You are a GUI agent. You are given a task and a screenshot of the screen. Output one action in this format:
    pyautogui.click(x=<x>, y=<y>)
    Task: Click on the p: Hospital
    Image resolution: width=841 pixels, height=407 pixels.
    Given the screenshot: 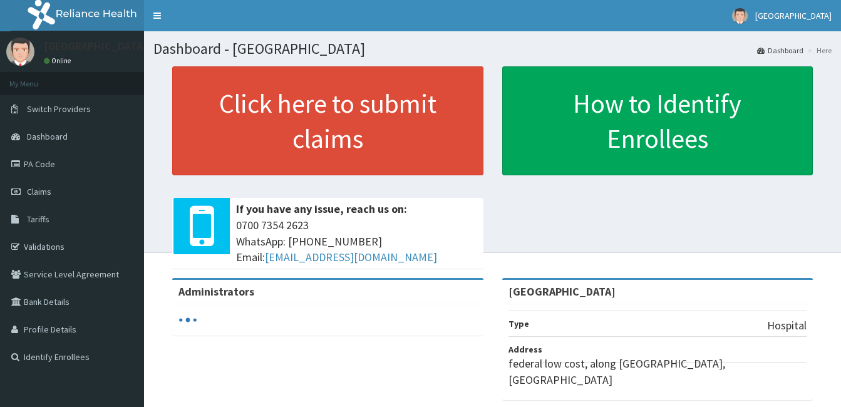 What is the action you would take?
    pyautogui.click(x=787, y=326)
    